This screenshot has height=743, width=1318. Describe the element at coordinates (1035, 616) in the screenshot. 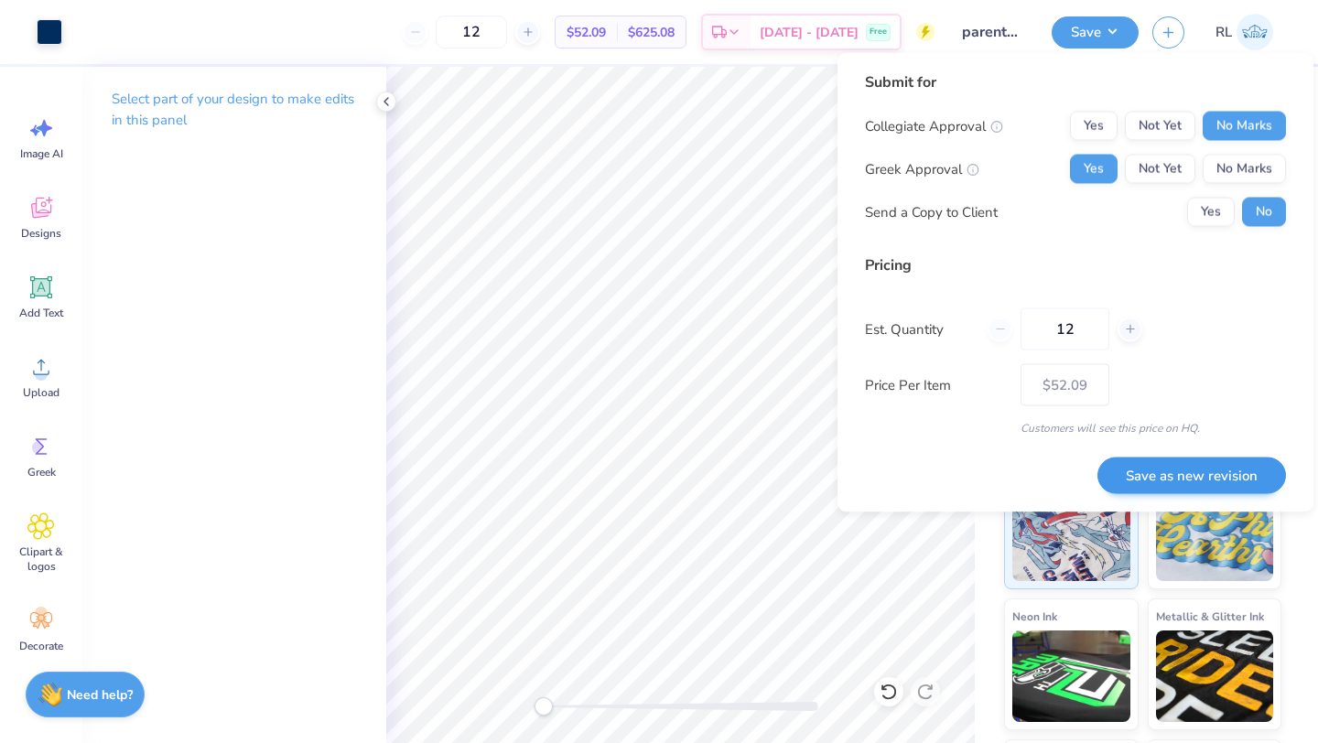

I see `span: Neon Ink` at that location.